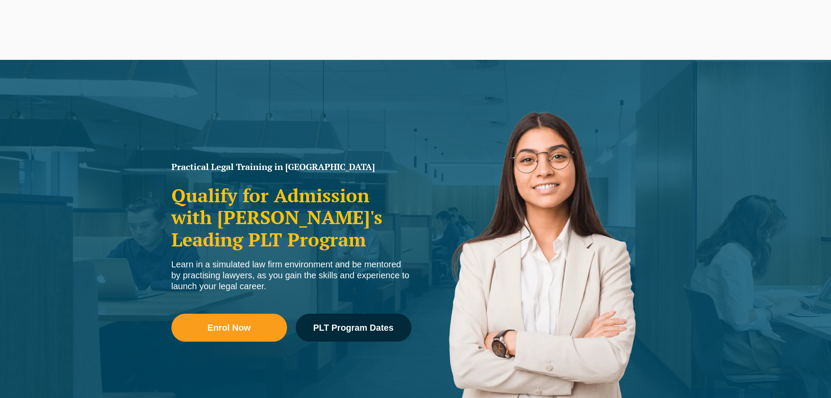 The width and height of the screenshot is (831, 398). I want to click on a: Enrol Now, so click(229, 327).